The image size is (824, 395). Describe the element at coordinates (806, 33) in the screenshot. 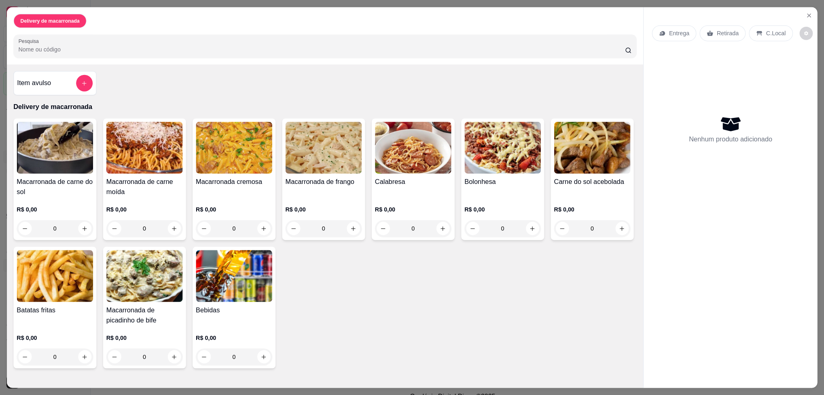

I see `button: decrease-product-quantity` at that location.